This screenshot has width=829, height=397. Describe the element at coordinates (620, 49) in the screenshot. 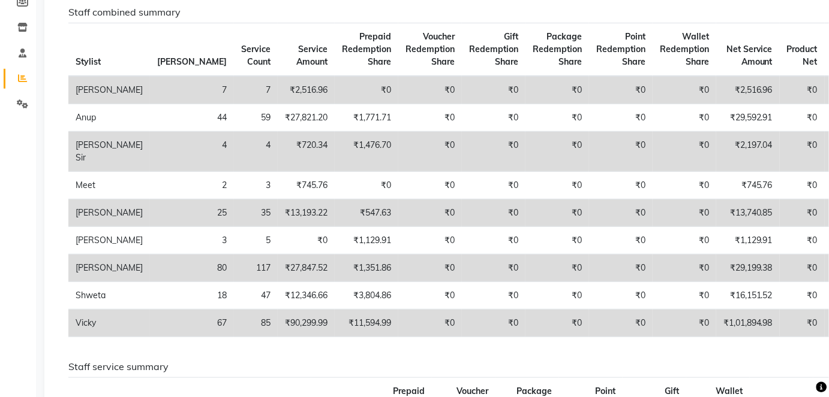

I see `span: Point Redemption Share` at that location.